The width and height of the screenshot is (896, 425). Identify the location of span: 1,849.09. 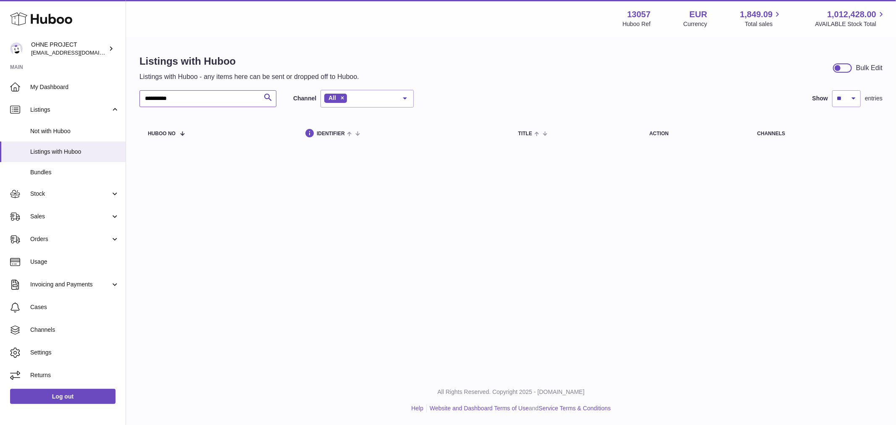
(756, 14).